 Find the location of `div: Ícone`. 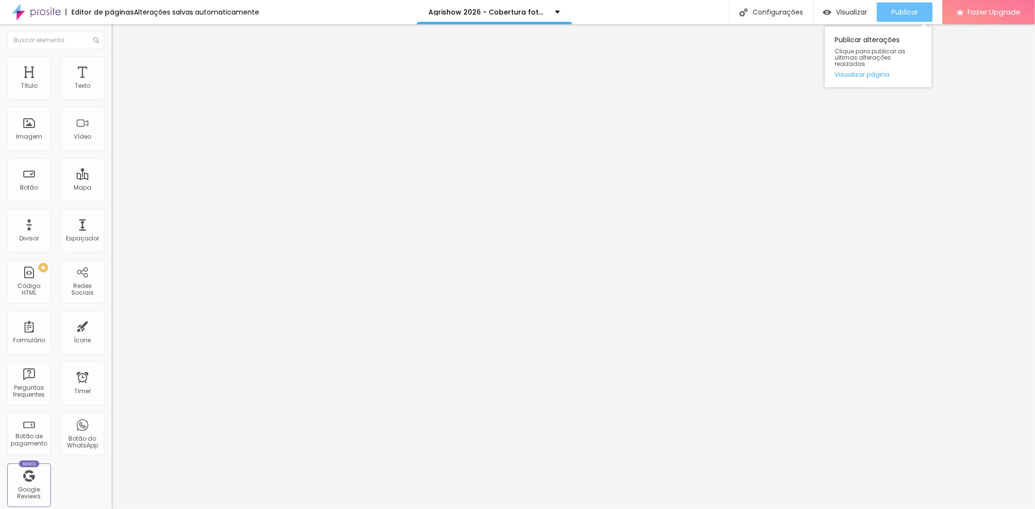

div: Ícone is located at coordinates (82, 341).